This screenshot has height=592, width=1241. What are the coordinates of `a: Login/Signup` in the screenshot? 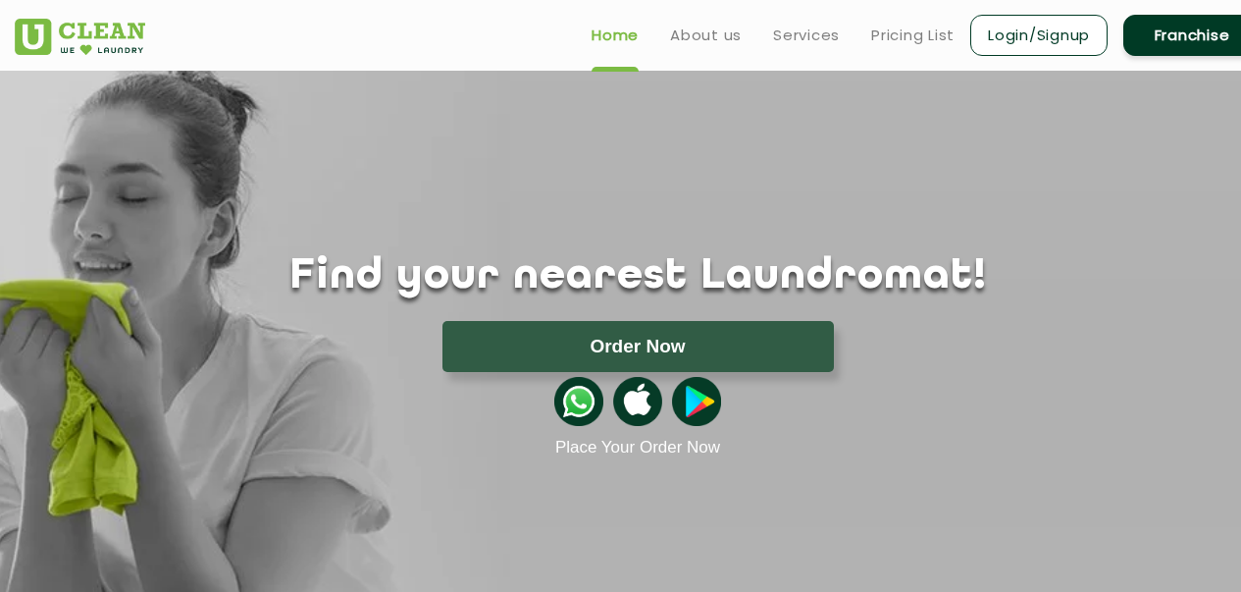 It's located at (1039, 35).